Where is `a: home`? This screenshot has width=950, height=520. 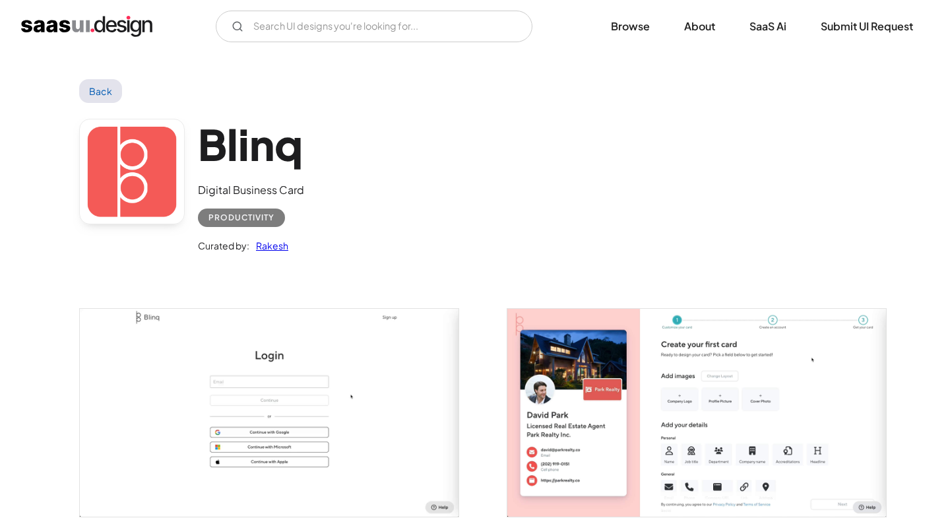 a: home is located at coordinates (86, 26).